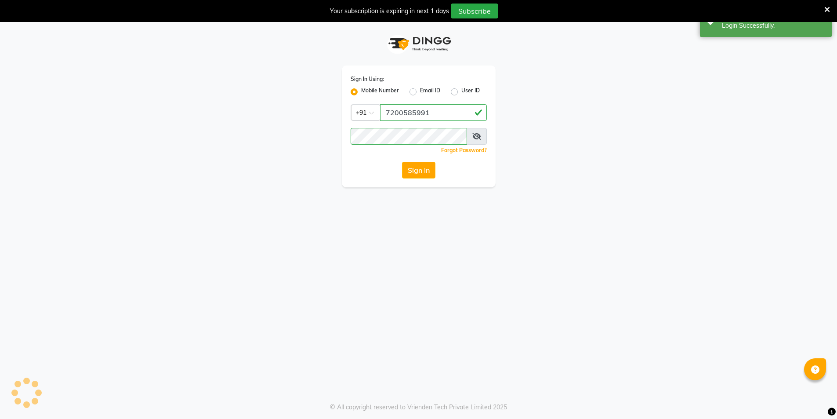  I want to click on label: Mobile Number, so click(380, 92).